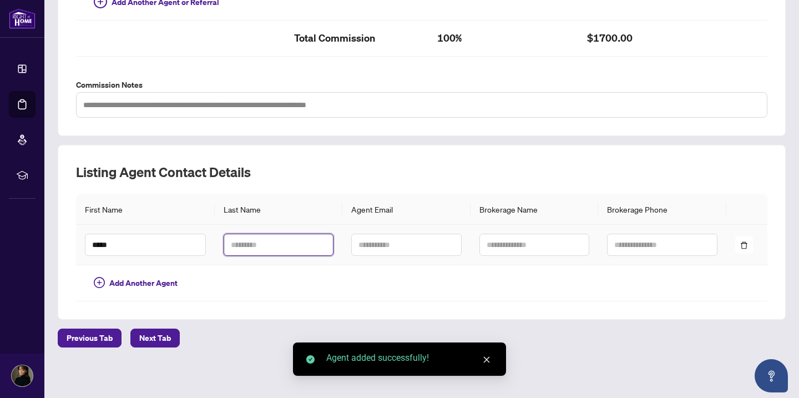  What do you see at coordinates (310, 359) in the screenshot?
I see `span: check-circle` at bounding box center [310, 359].